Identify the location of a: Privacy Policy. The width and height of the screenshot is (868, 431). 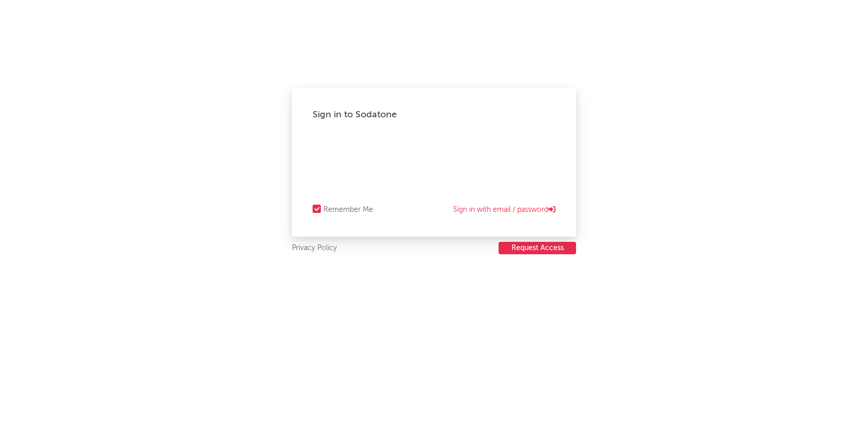
(314, 248).